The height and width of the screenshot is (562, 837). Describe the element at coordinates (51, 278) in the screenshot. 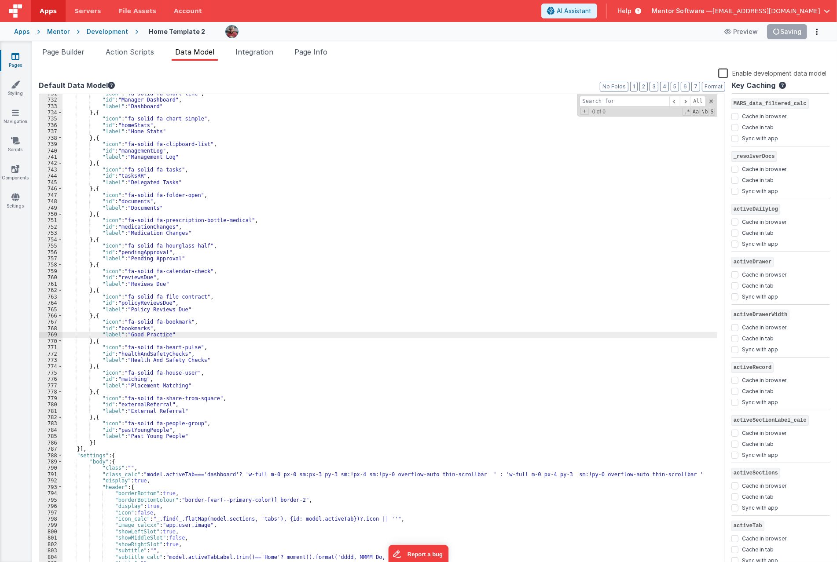

I see `div: 760` at that location.